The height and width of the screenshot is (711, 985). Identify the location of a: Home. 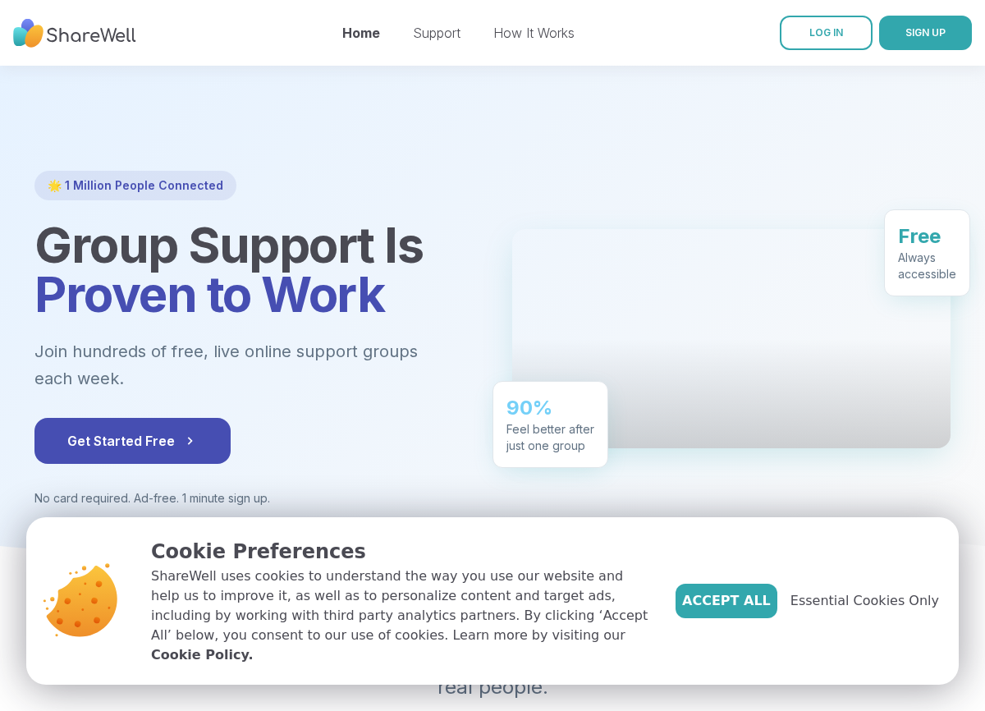
(361, 33).